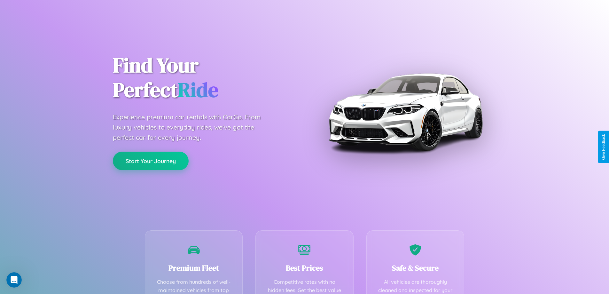  I want to click on img: Premium BMW car rental vehicle, so click(405, 112).